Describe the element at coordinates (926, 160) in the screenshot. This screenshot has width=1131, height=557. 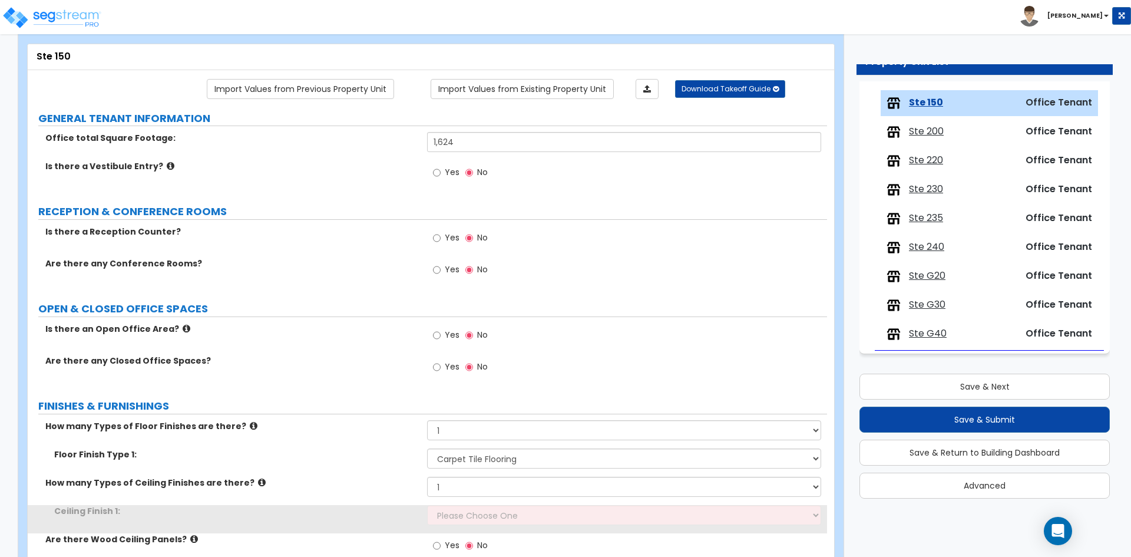
I see `span: Ste 220` at that location.